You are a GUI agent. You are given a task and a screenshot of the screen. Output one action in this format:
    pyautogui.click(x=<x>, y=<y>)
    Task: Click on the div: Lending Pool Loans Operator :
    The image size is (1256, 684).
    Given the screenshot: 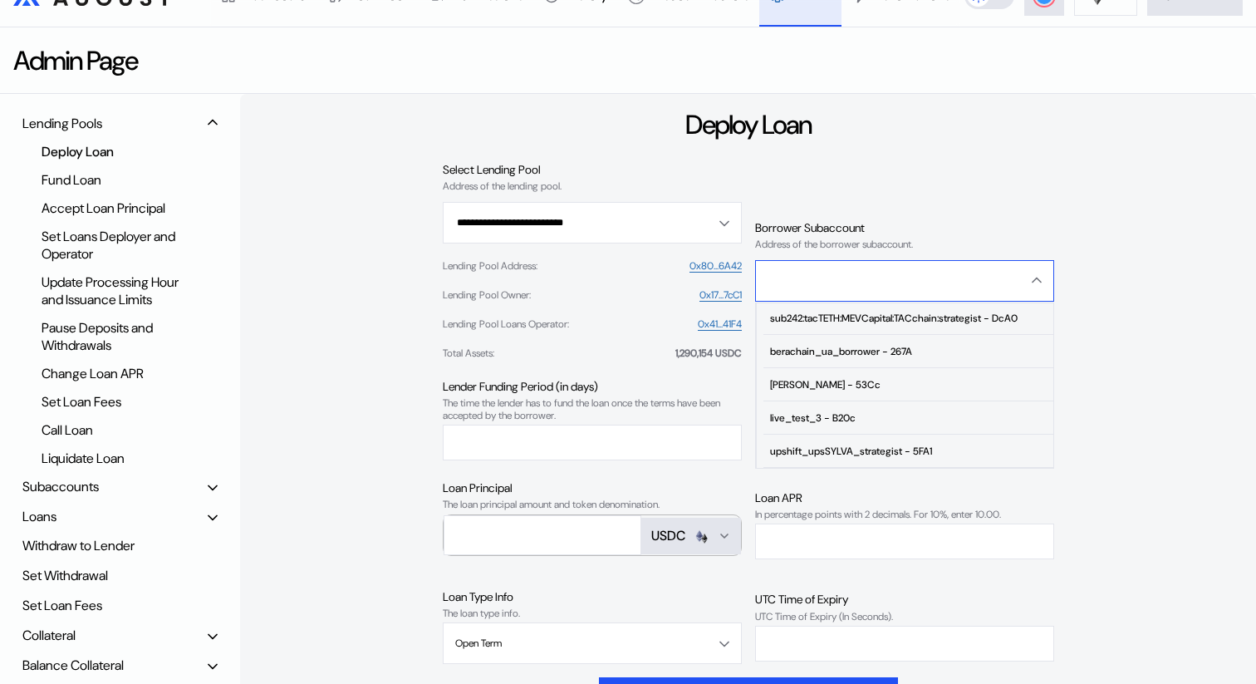 What is the action you would take?
    pyautogui.click(x=506, y=324)
    